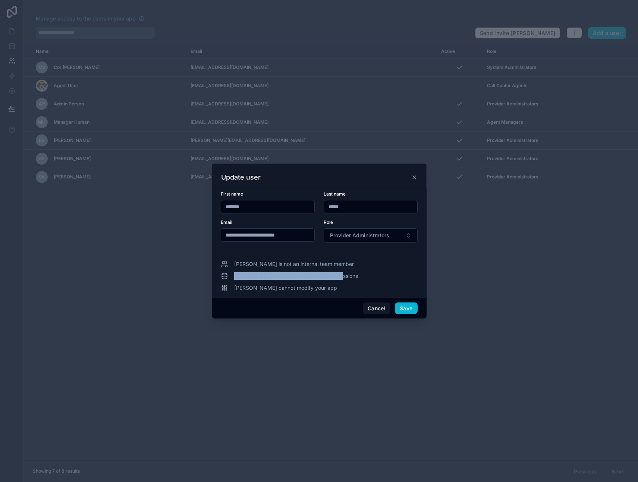  I want to click on span: Email, so click(226, 222).